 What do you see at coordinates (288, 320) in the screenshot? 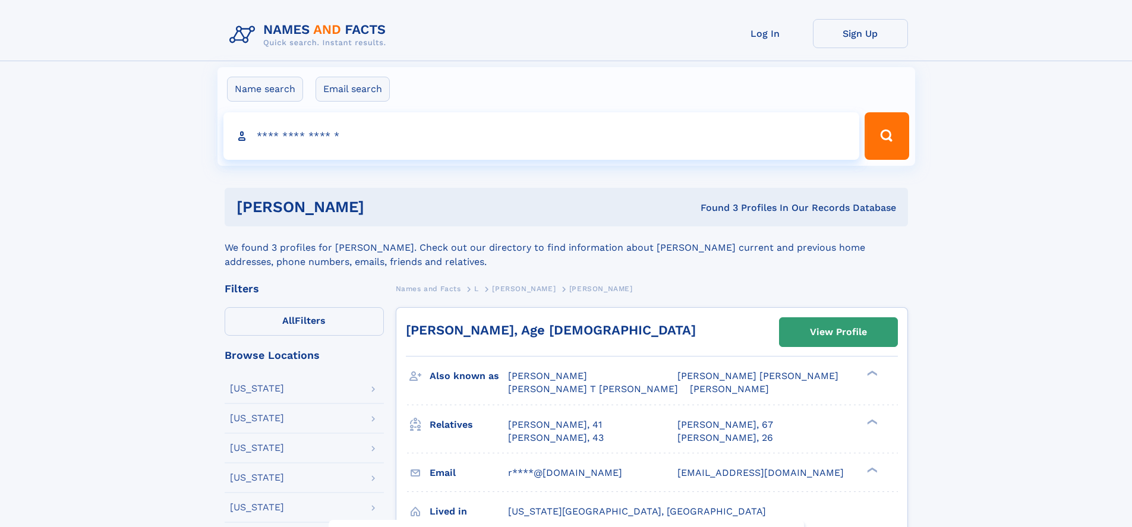
I see `span: All` at bounding box center [288, 320].